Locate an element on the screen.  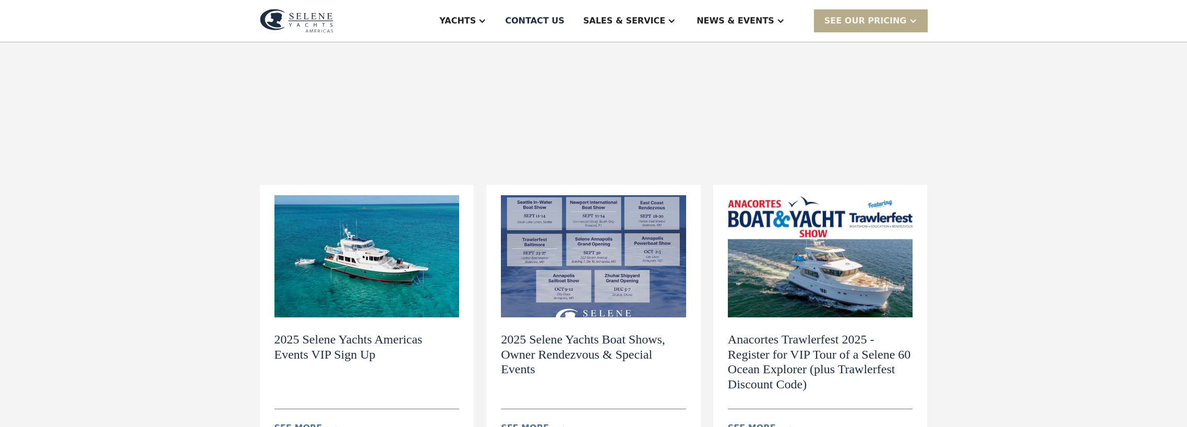
div: Sales & Service is located at coordinates (624, 21).